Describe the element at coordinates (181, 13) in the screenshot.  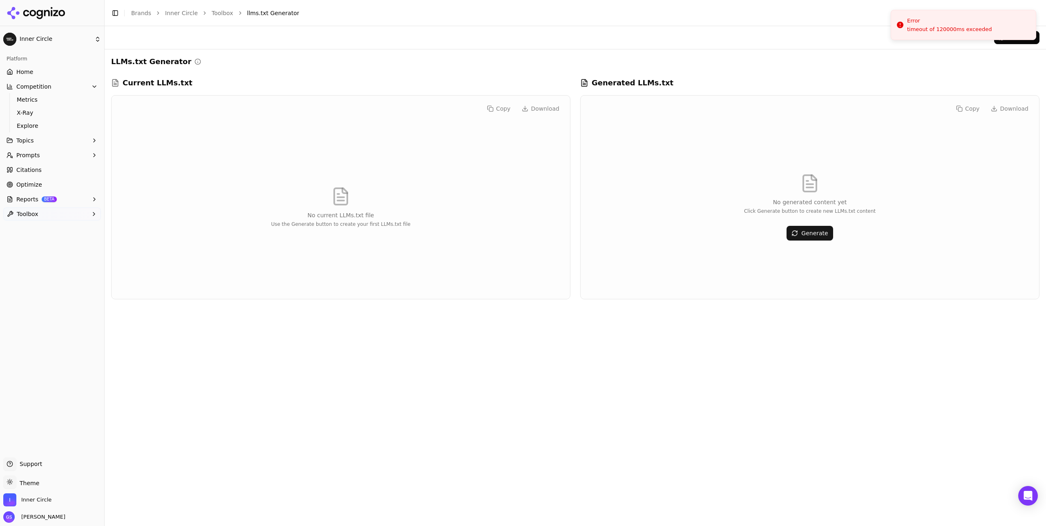
I see `a: Inner Circle` at that location.